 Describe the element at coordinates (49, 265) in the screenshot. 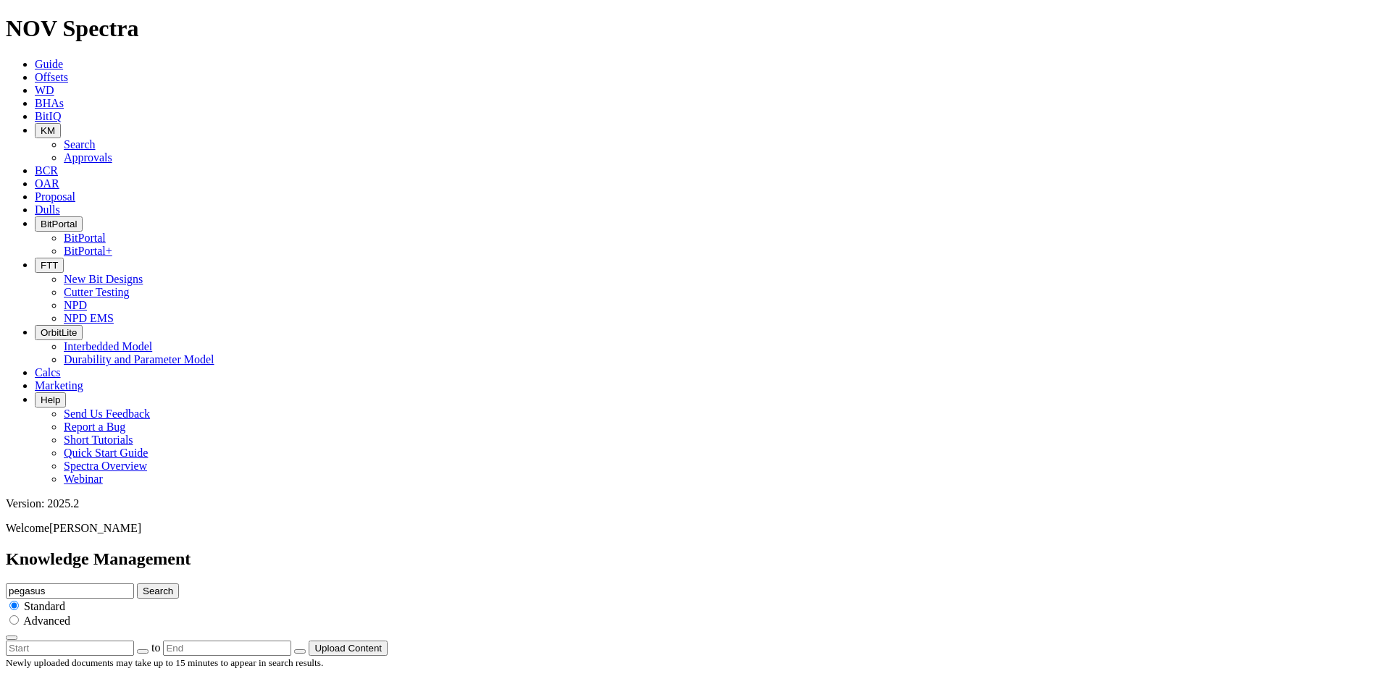

I see `button: FTT` at that location.